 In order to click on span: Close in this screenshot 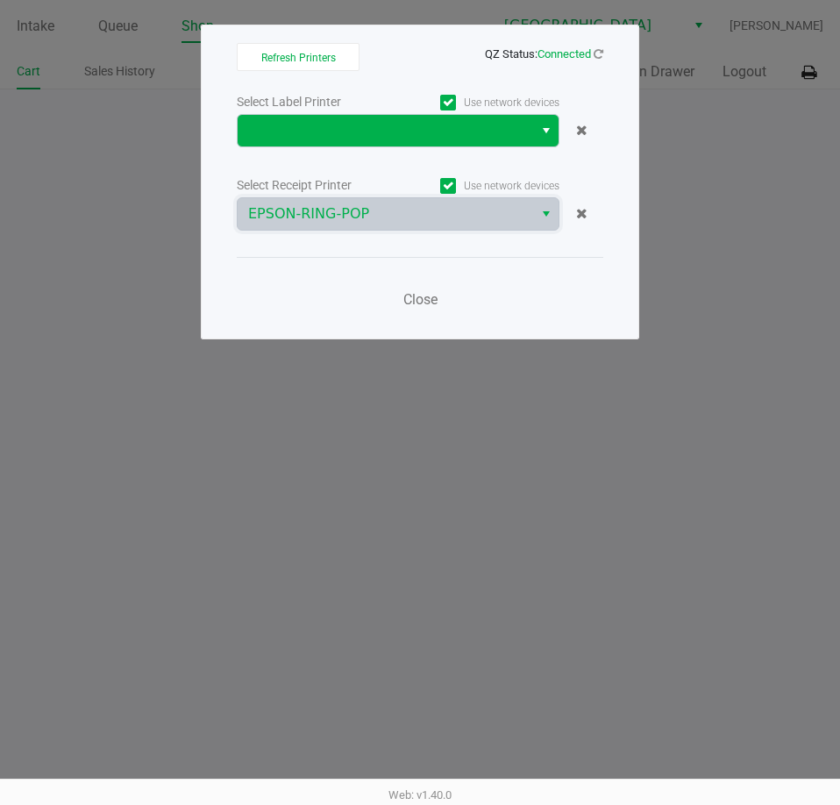, I will do `click(420, 299)`.